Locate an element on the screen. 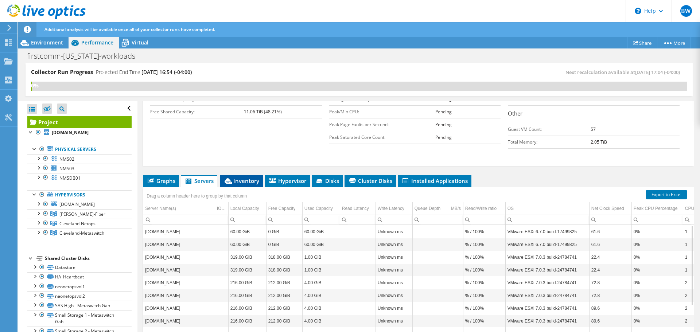  td: Column Server Name(s), Value esx3-gah.net.firstcomm.com is located at coordinates (179, 283).